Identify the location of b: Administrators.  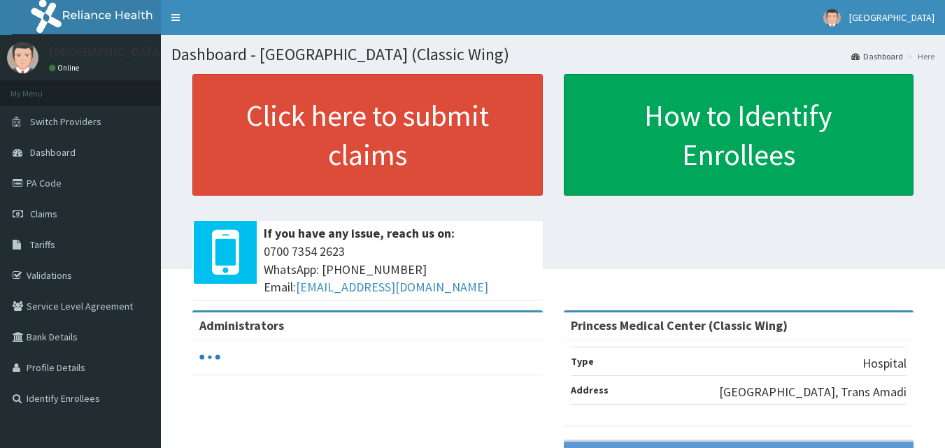
(241, 325).